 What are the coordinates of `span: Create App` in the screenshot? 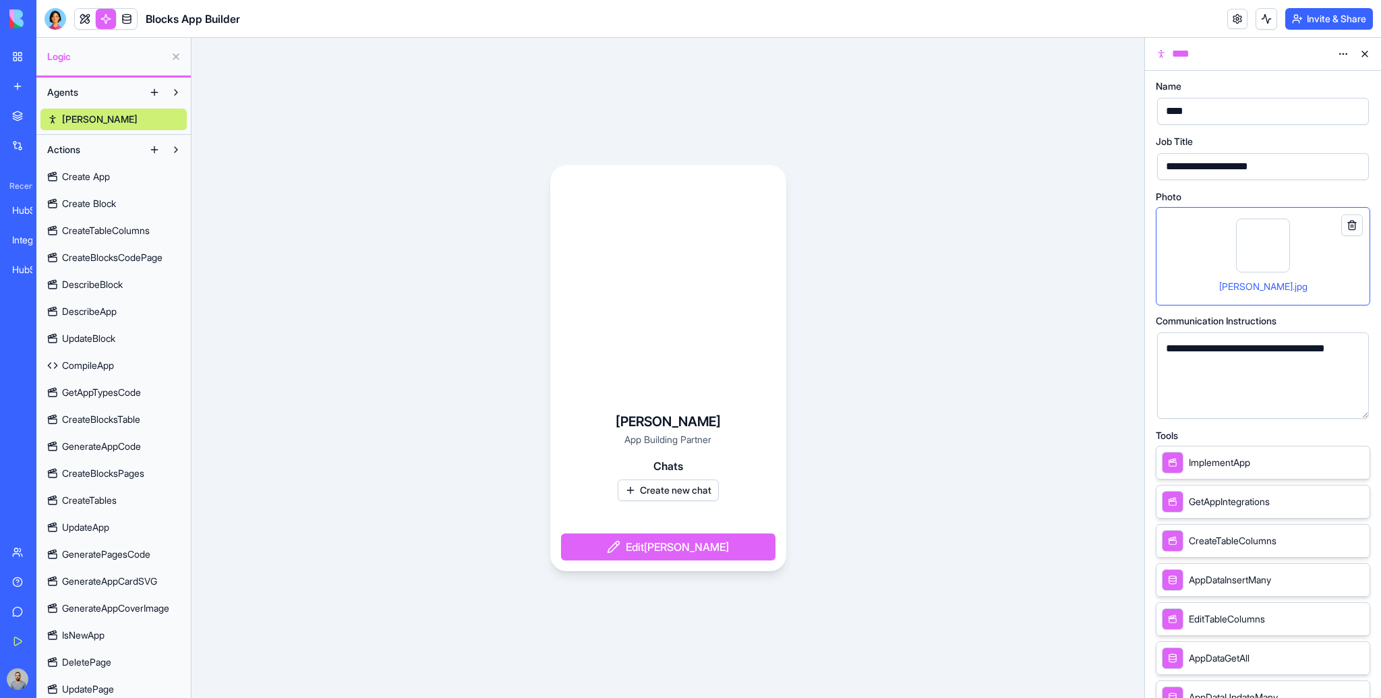 It's located at (86, 177).